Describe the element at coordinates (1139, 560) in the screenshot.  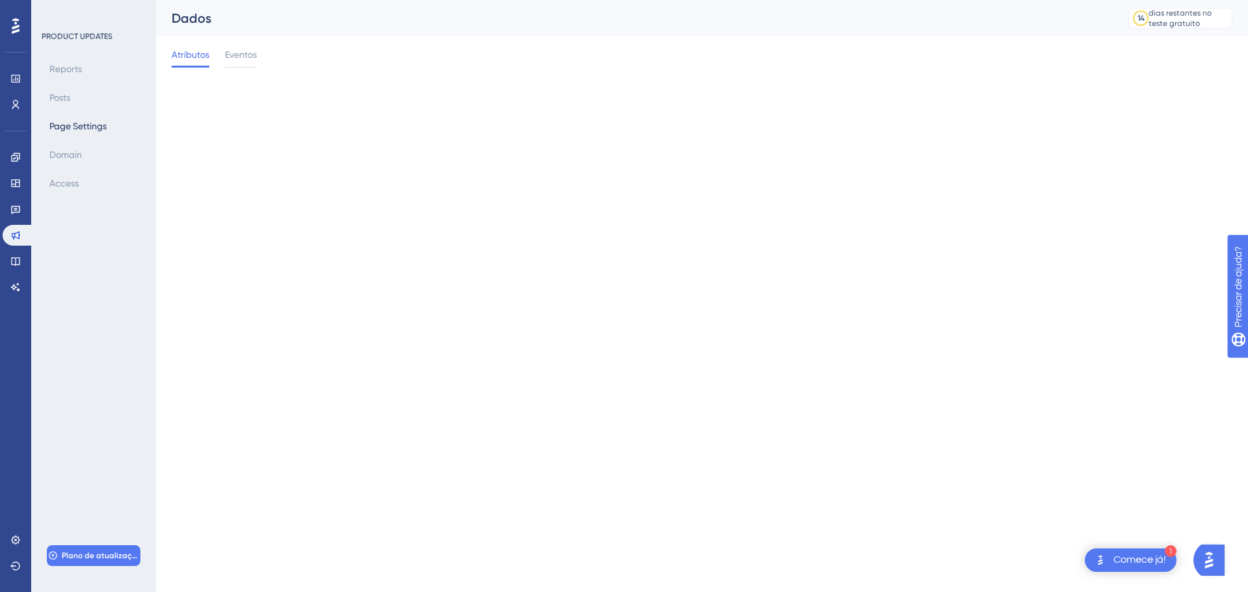
I see `font: Comece já!` at that location.